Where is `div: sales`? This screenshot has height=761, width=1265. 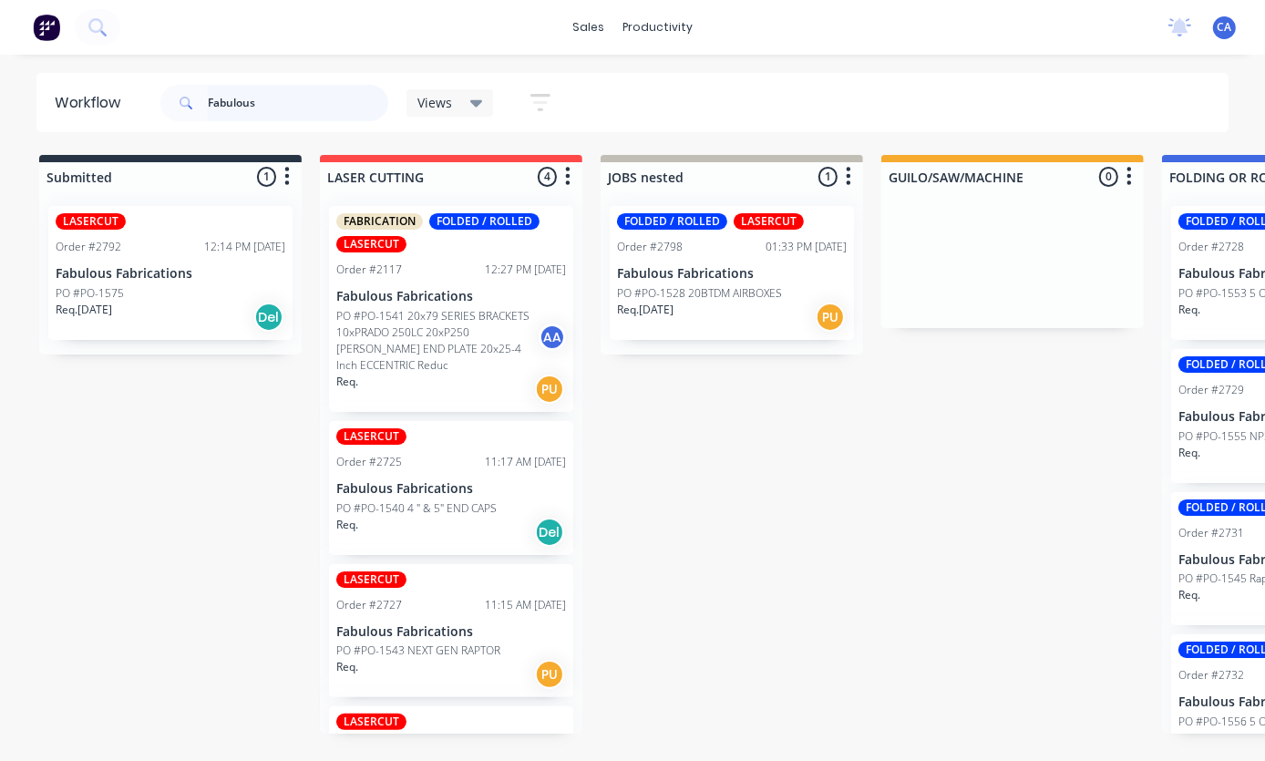 div: sales is located at coordinates (588, 27).